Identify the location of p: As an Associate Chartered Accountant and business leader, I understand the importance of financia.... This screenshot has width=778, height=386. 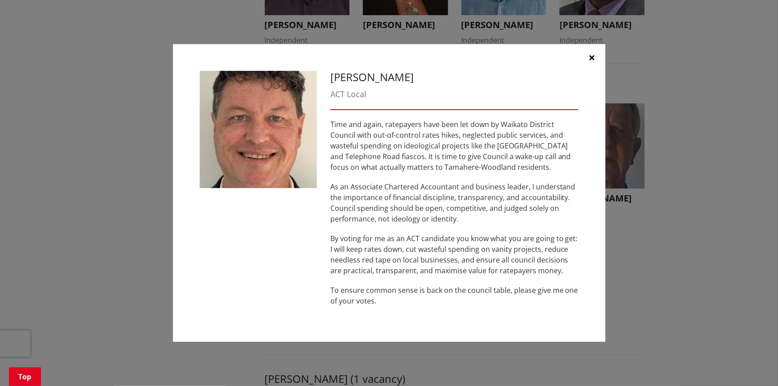
(454, 203).